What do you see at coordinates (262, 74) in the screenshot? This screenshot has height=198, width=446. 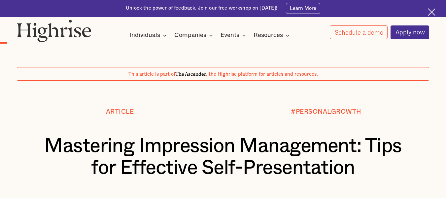 I see `span: , the Highrise platform for articles and resources.` at bounding box center [262, 74].